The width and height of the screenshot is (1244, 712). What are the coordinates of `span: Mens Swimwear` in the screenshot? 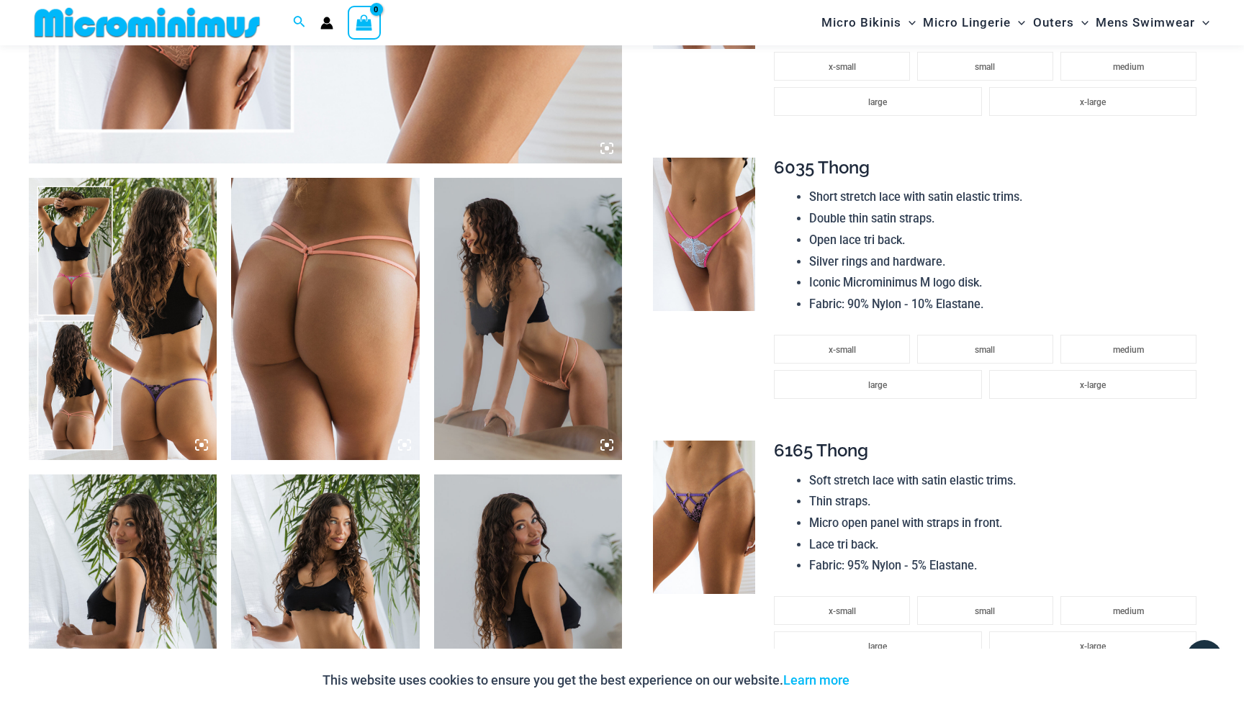 It's located at (1146, 22).